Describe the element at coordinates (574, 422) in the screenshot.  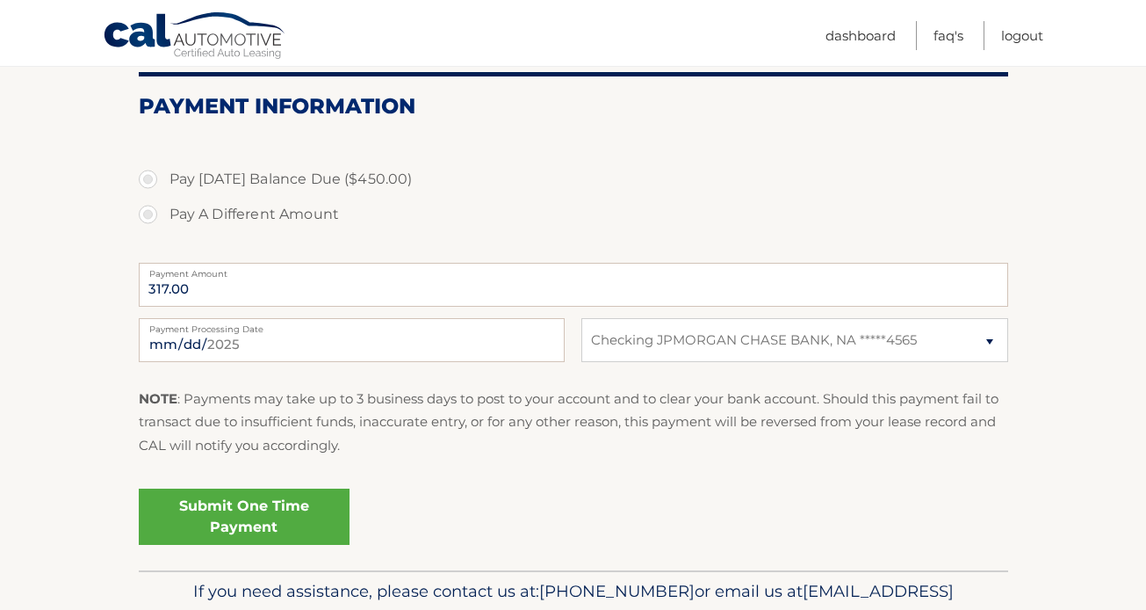
I see `p: : Payments may take up to 3 business days to post to your account and to clear your bank account....` at that location.